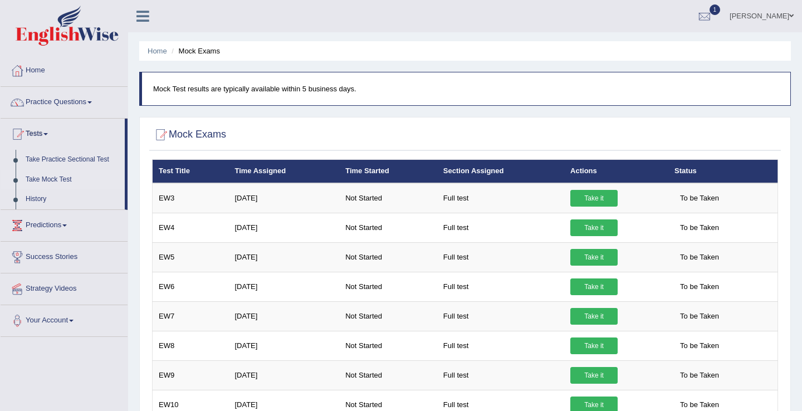 Image resolution: width=802 pixels, height=411 pixels. Describe the element at coordinates (64, 256) in the screenshot. I see `a: Success Stories` at that location.